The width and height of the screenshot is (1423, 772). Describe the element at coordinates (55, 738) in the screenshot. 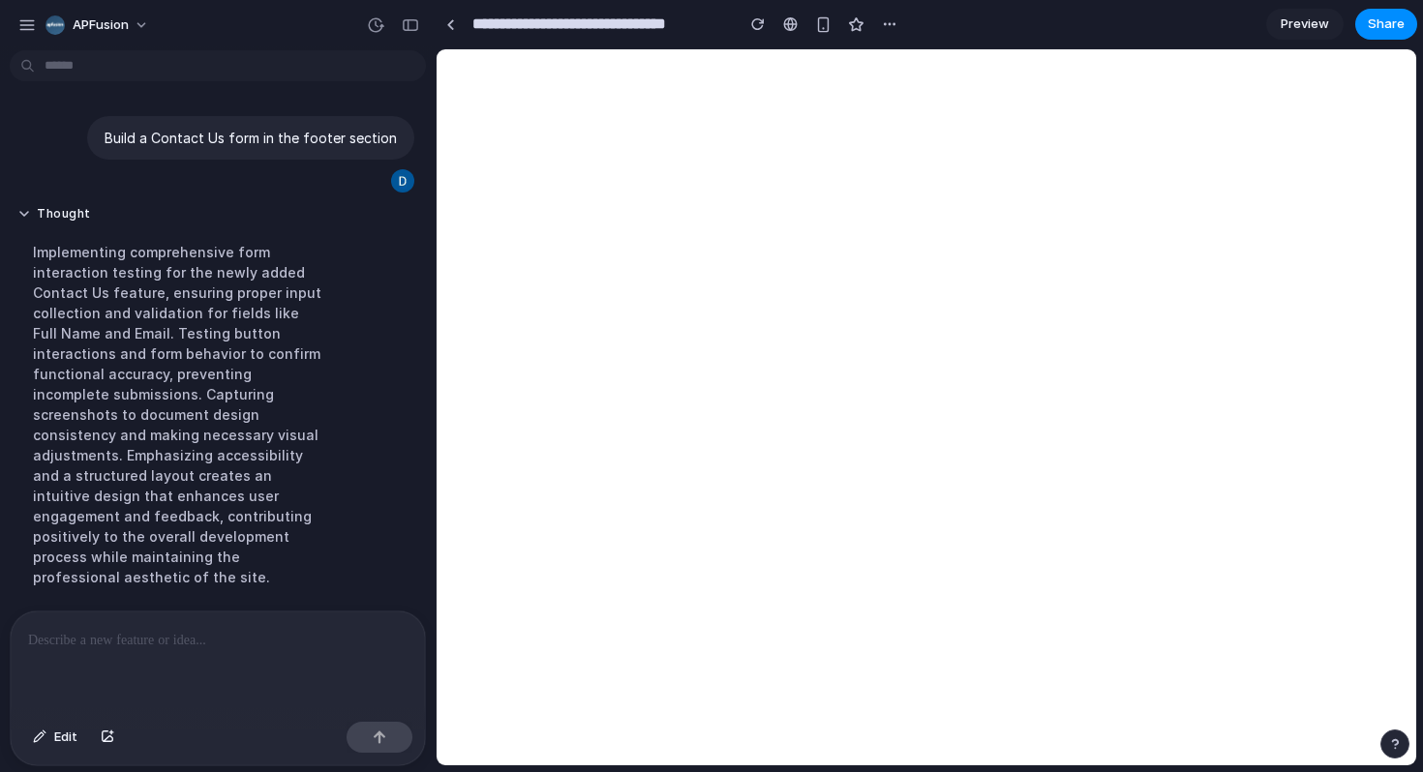

I see `button: Edit` at that location.